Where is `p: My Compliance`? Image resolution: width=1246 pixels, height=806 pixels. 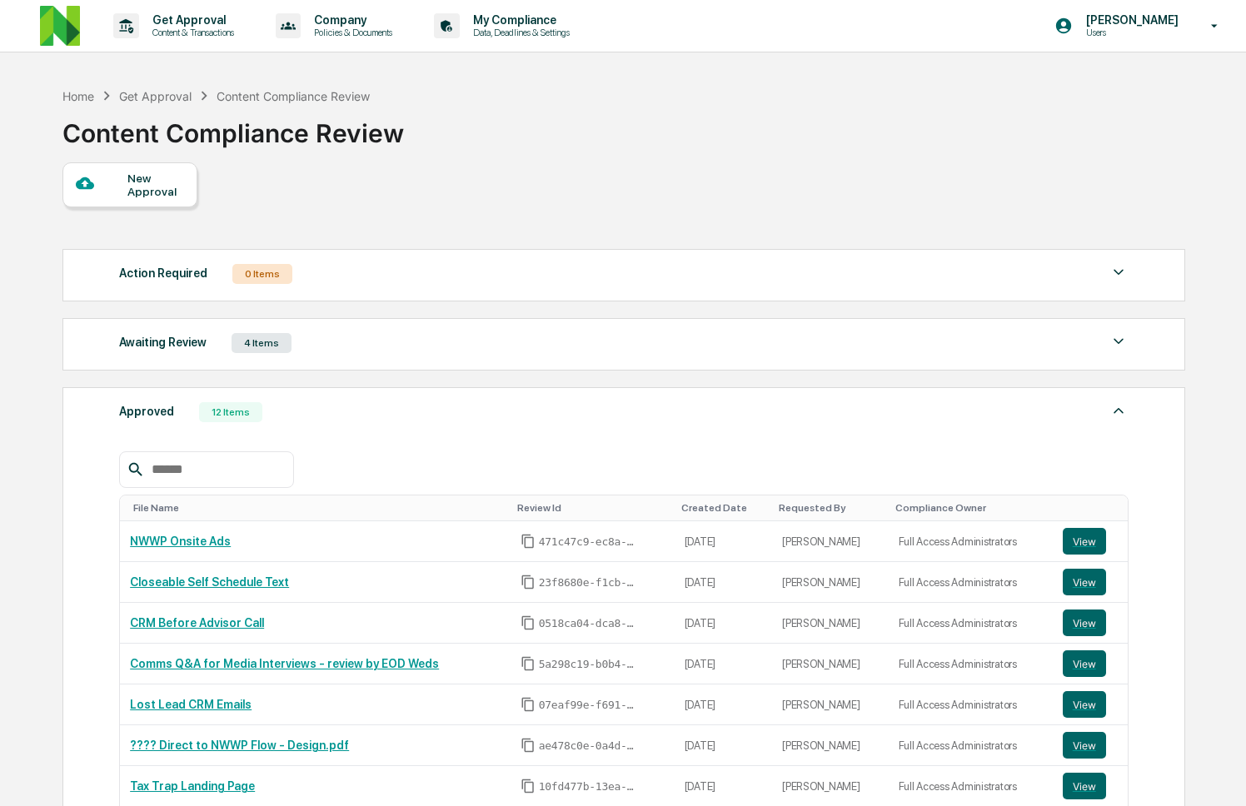
p: My Compliance is located at coordinates (519, 20).